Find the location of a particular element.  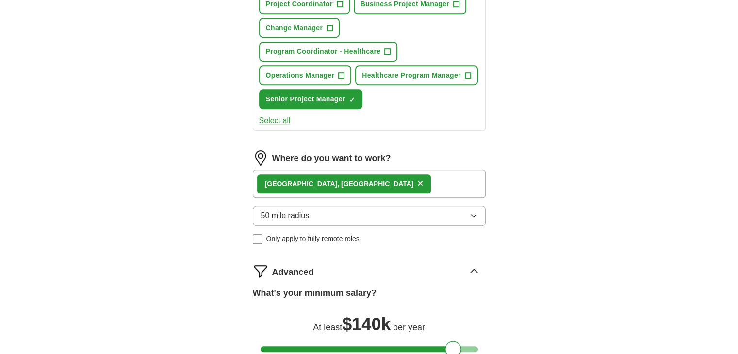

label: Where do you want to work? is located at coordinates (332, 158).